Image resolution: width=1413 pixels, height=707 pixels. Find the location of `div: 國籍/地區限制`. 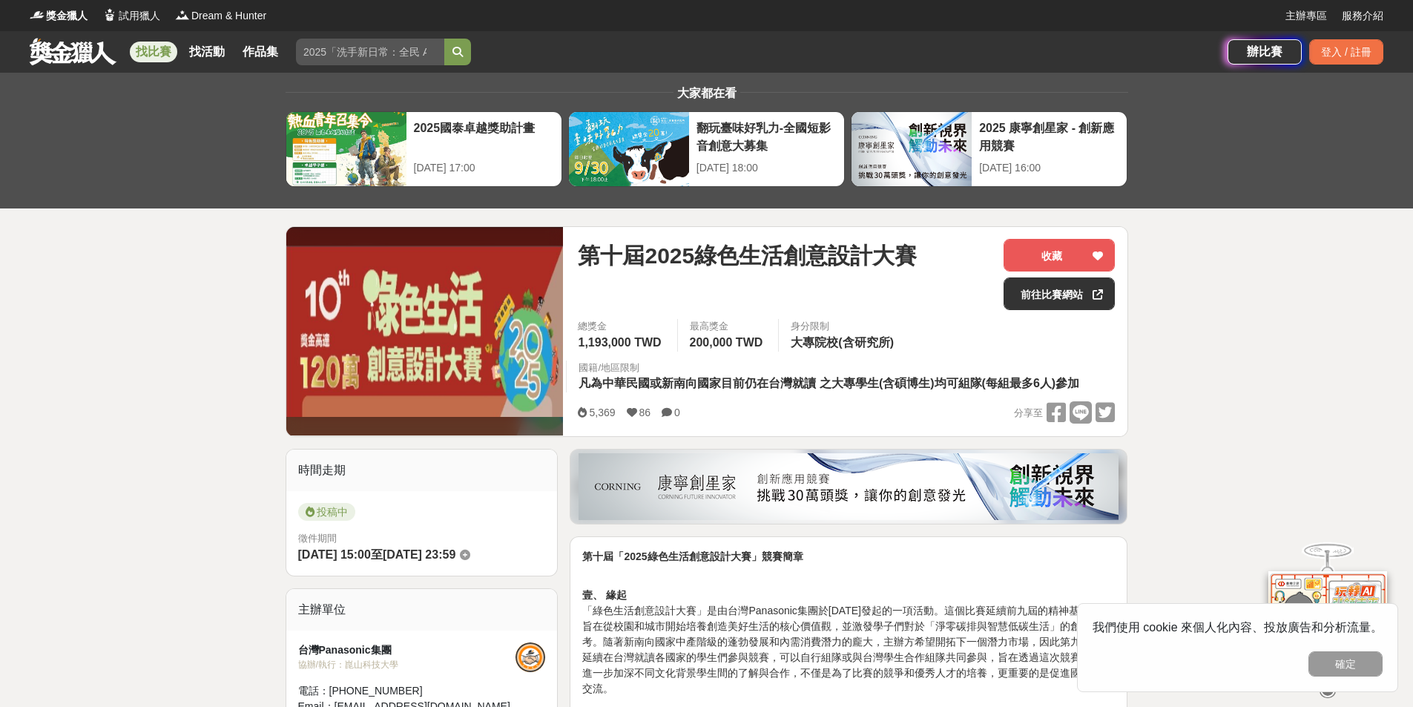

div: 國籍/地區限制 is located at coordinates (831, 368).